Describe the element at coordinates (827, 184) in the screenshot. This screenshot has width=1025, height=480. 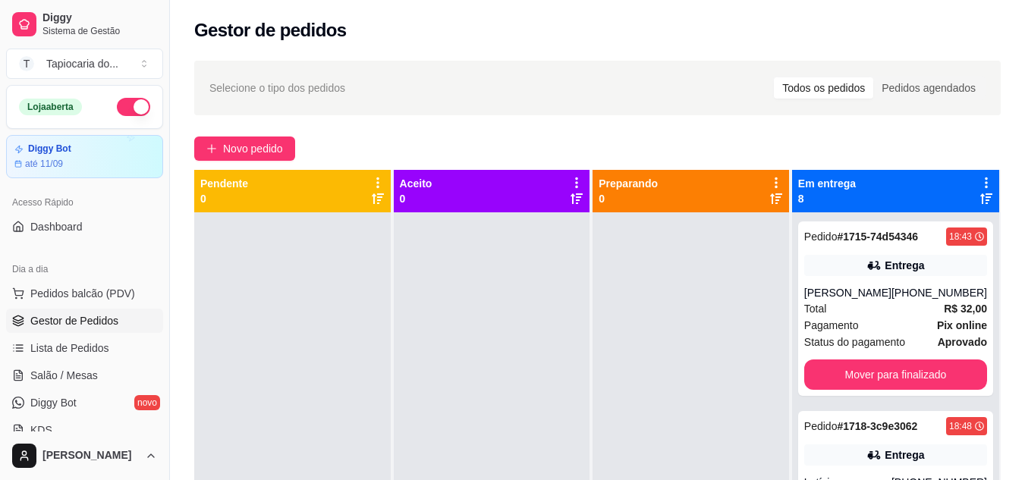
I see `p: Em entrega` at that location.